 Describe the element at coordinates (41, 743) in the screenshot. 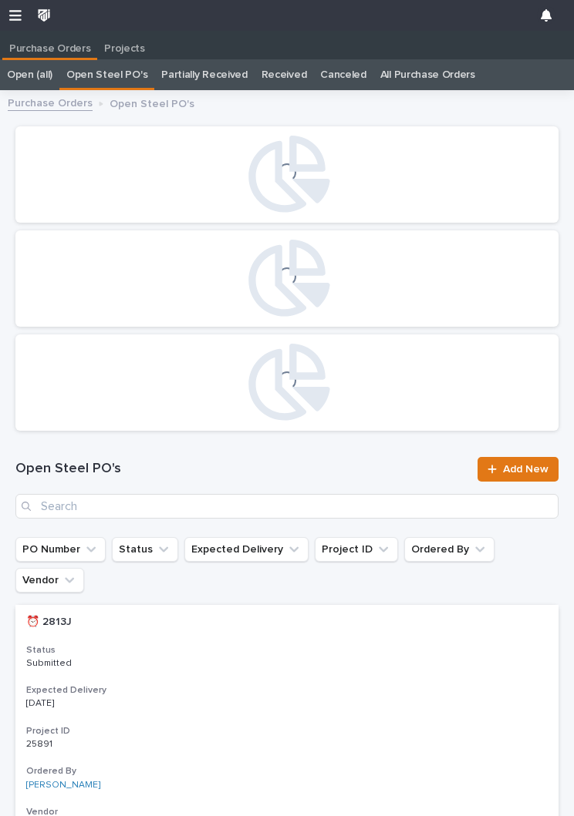

I see `p: 25891` at that location.